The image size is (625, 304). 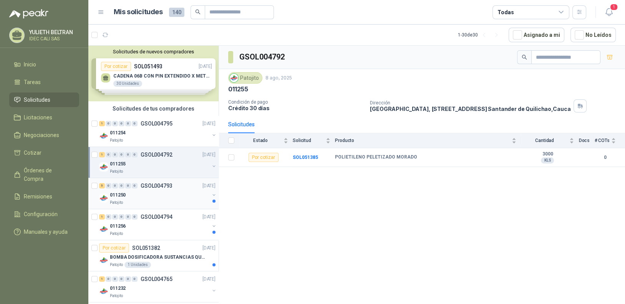 I want to click on p: YULIETH BELTRAN, so click(x=53, y=32).